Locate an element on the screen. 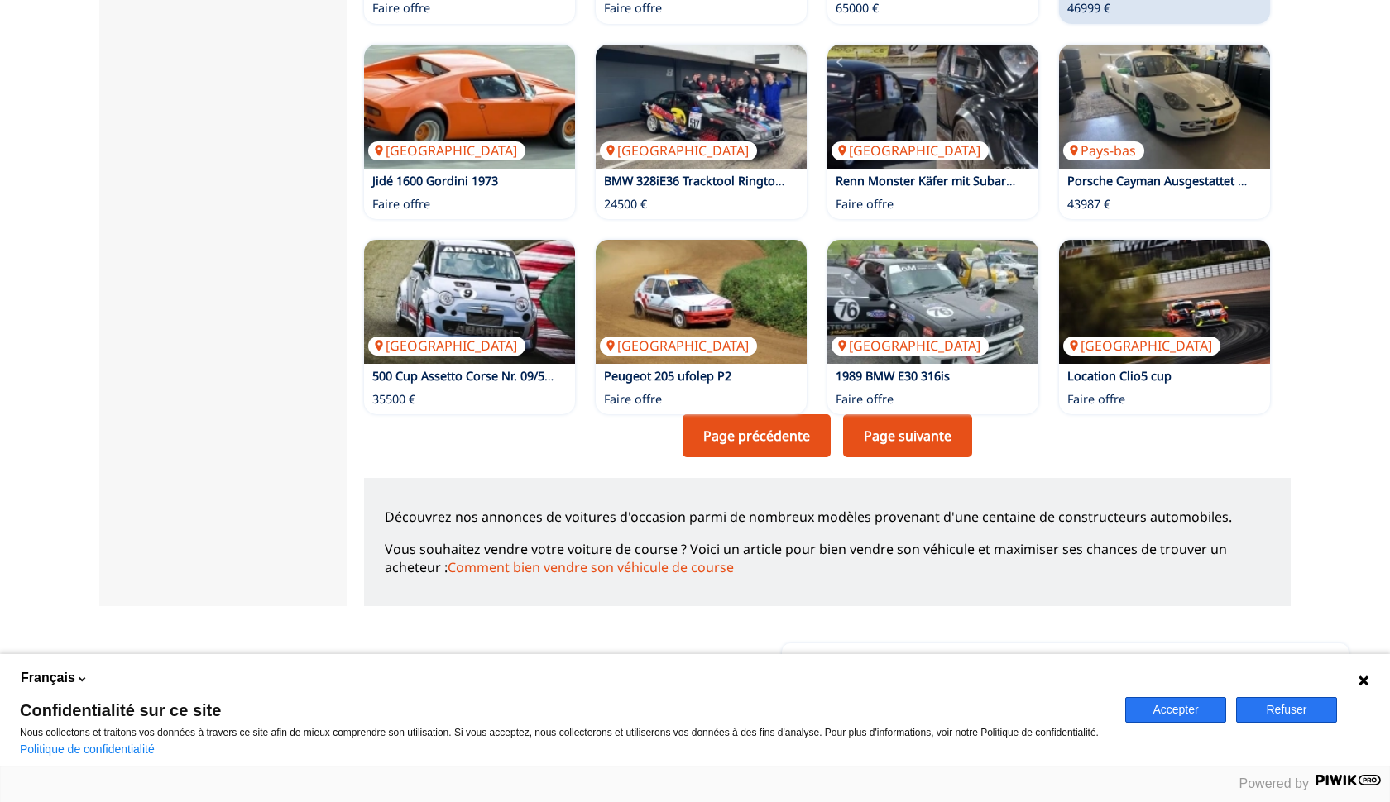 The image size is (1390, 802). a: 500 Cup Assetto Corse Nr. 09/50 Werksauto is located at coordinates (493, 376).